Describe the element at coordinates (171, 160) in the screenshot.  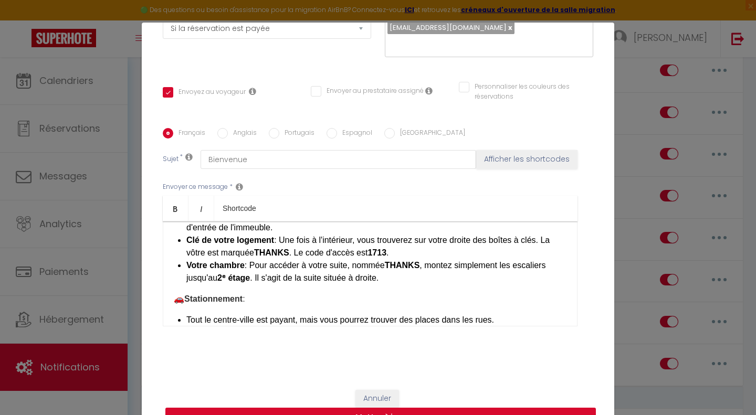
I see `label: Sujet` at that location.